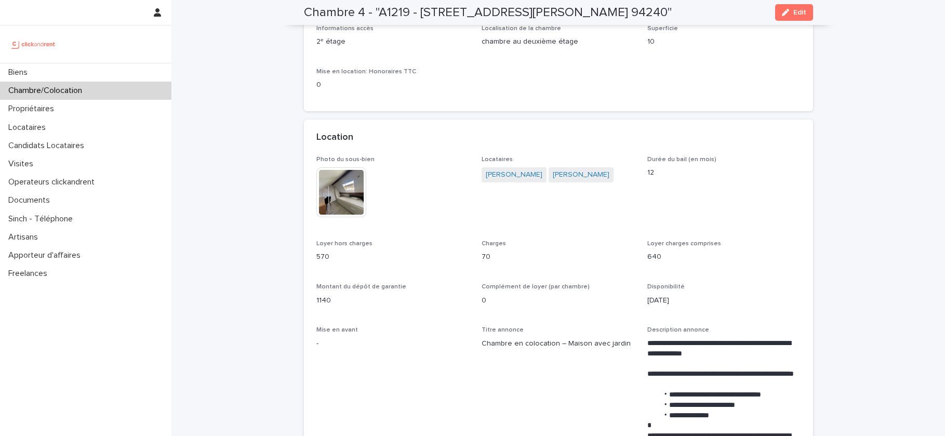  Describe the element at coordinates (666, 287) in the screenshot. I see `span: Disponibilité` at that location.